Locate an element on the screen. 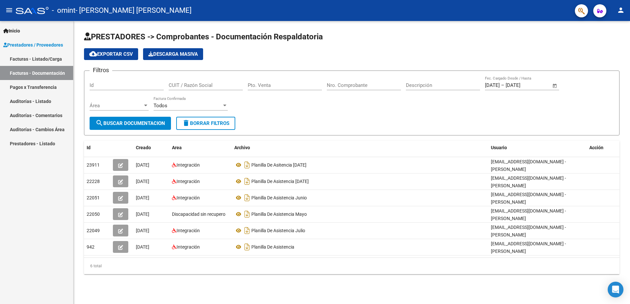 The image size is (630, 304). span: 23911 is located at coordinates (93, 165).